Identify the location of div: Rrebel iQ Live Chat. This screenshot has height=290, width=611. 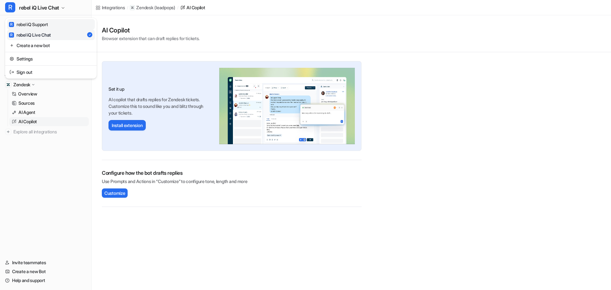
(51, 48).